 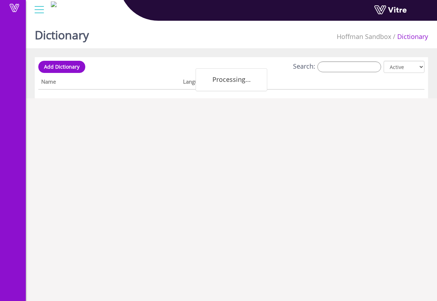 What do you see at coordinates (62, 67) in the screenshot?
I see `a: Add Dictionary` at bounding box center [62, 67].